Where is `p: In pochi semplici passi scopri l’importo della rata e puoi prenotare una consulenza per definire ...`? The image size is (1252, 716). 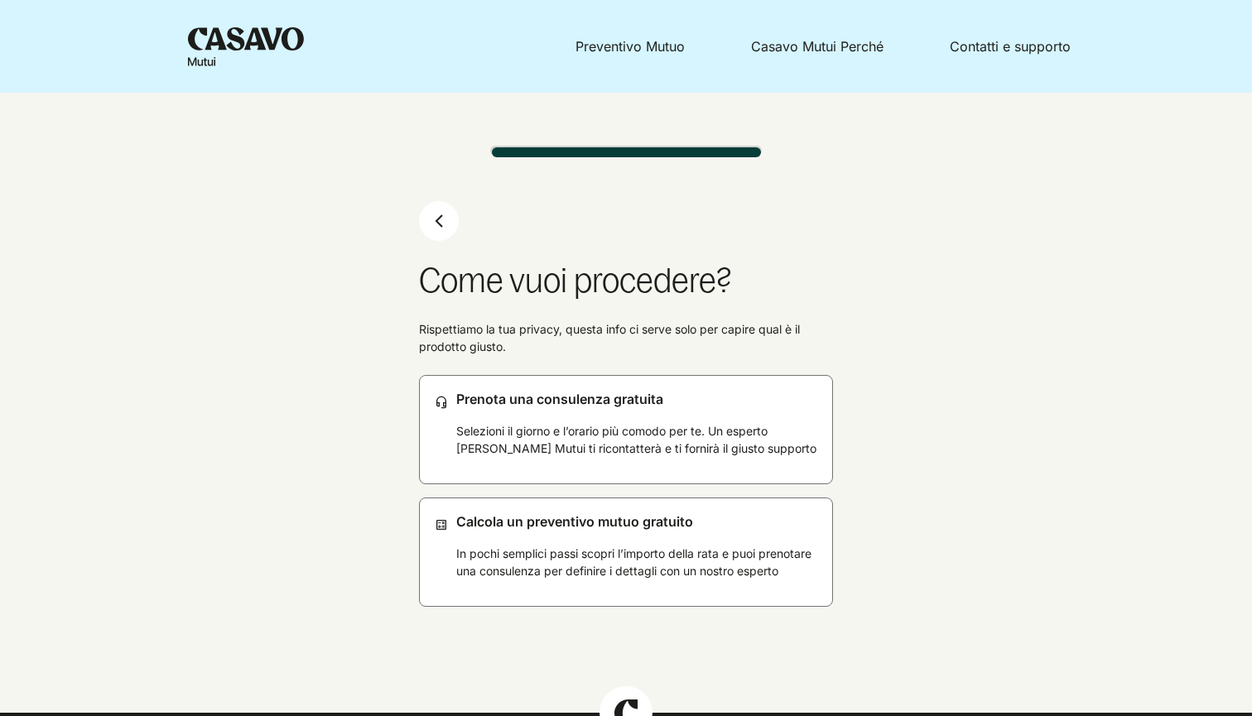 p: In pochi semplici passi scopri l’importo della rata e puoi prenotare una consulenza per definire ... is located at coordinates (638, 562).